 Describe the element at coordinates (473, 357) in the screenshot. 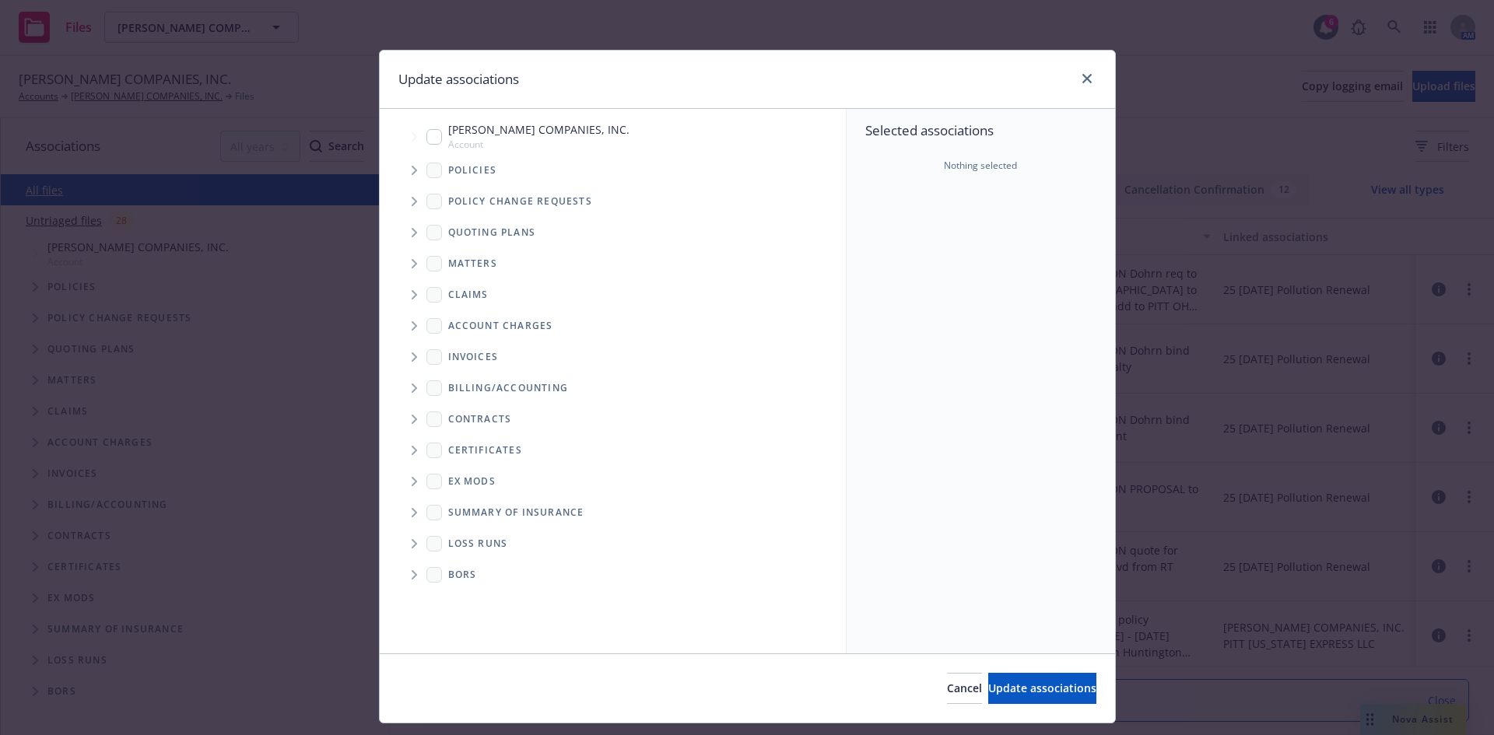

I see `span: Invoices` at that location.